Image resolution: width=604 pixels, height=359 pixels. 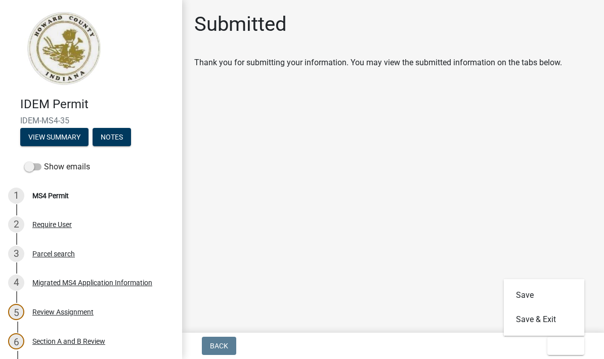 I want to click on button: Exit, so click(x=566, y=346).